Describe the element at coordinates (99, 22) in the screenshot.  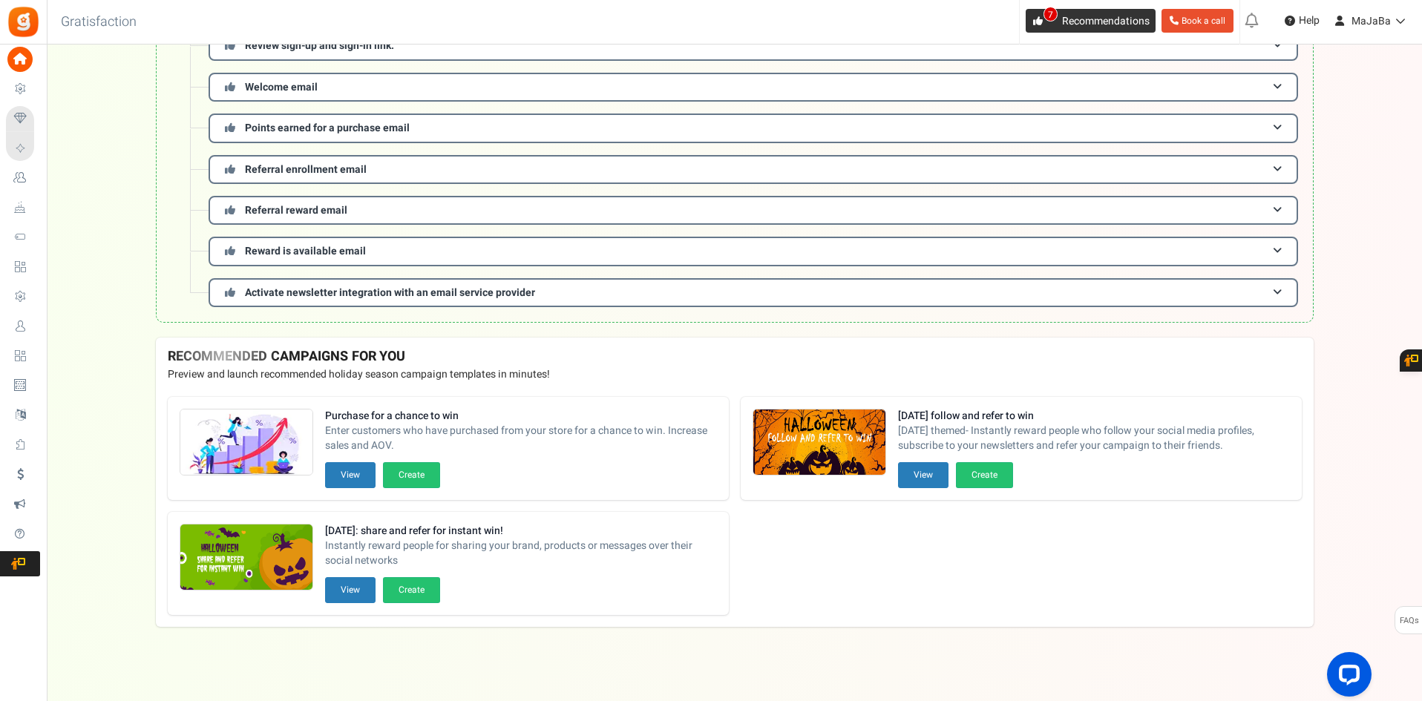
I see `h3: Gratisfaction` at that location.